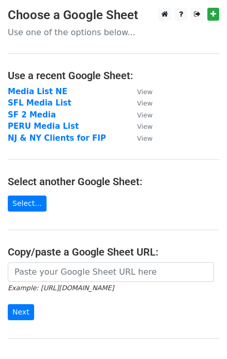  Describe the element at coordinates (113, 252) in the screenshot. I see `h4: Copy/paste a Google Sheet URL:` at that location.